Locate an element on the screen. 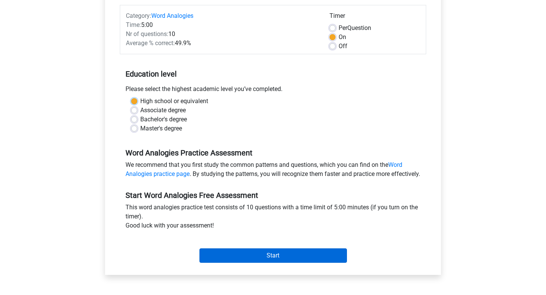 Image resolution: width=546 pixels, height=295 pixels. span: Time: is located at coordinates (133, 25).